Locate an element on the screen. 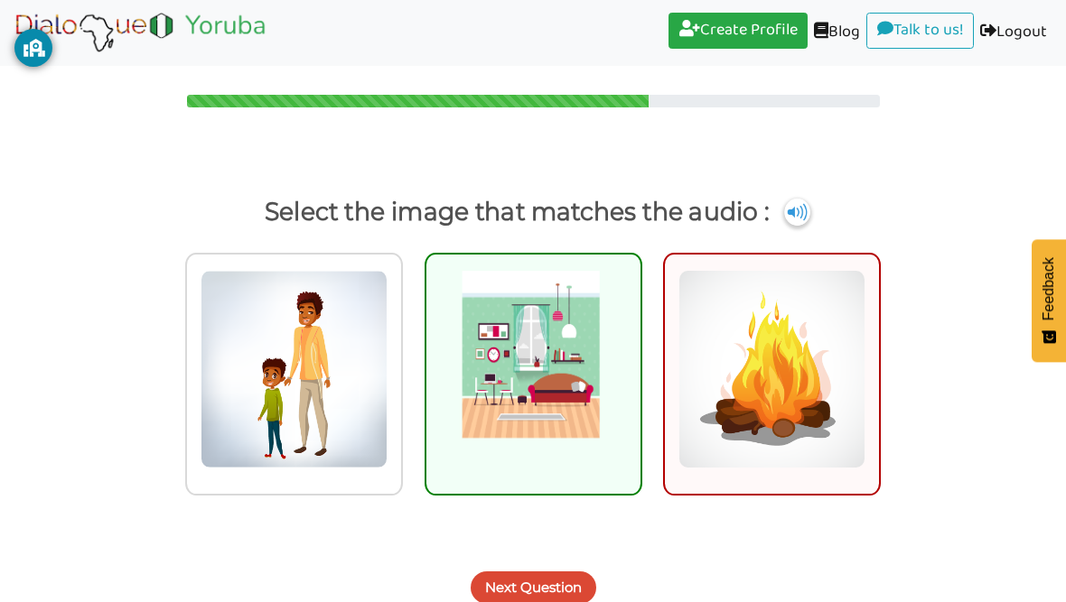 This screenshot has height=602, width=1066. a: Blog is located at coordinates (836, 33).